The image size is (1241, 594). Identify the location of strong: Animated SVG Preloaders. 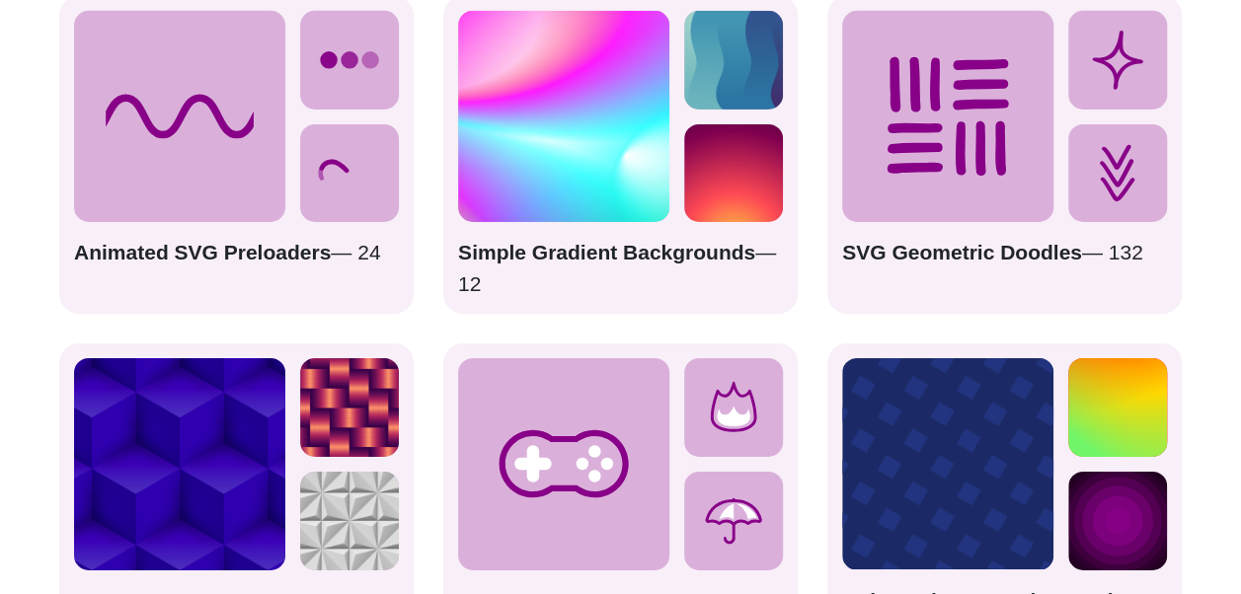
(202, 252).